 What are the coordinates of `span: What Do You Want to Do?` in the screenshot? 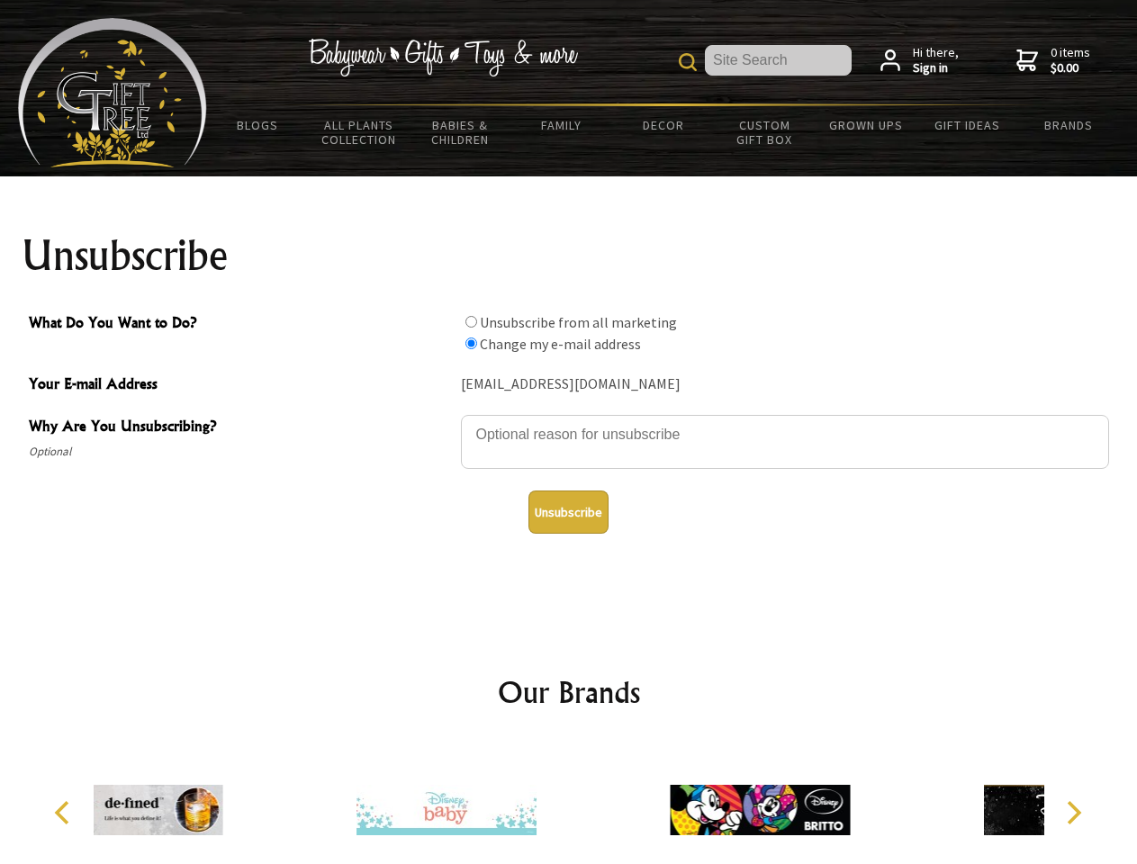 It's located at (240, 324).